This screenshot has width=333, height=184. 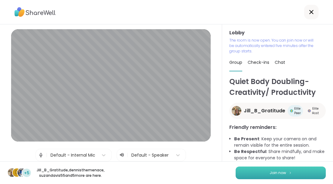 What do you see at coordinates (278, 127) in the screenshot?
I see `h3: Friendly reminders:` at bounding box center [278, 127].